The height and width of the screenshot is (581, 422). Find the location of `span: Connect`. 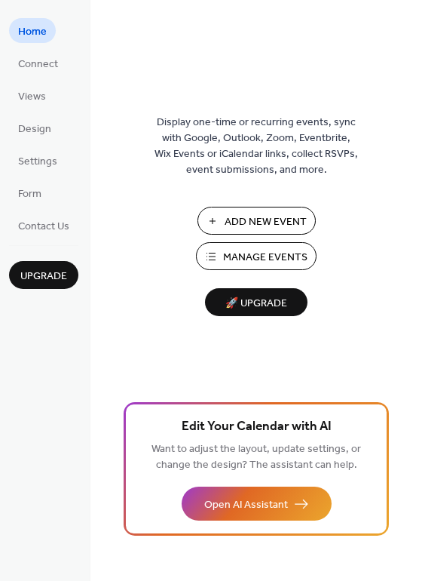

span: Connect is located at coordinates (38, 64).